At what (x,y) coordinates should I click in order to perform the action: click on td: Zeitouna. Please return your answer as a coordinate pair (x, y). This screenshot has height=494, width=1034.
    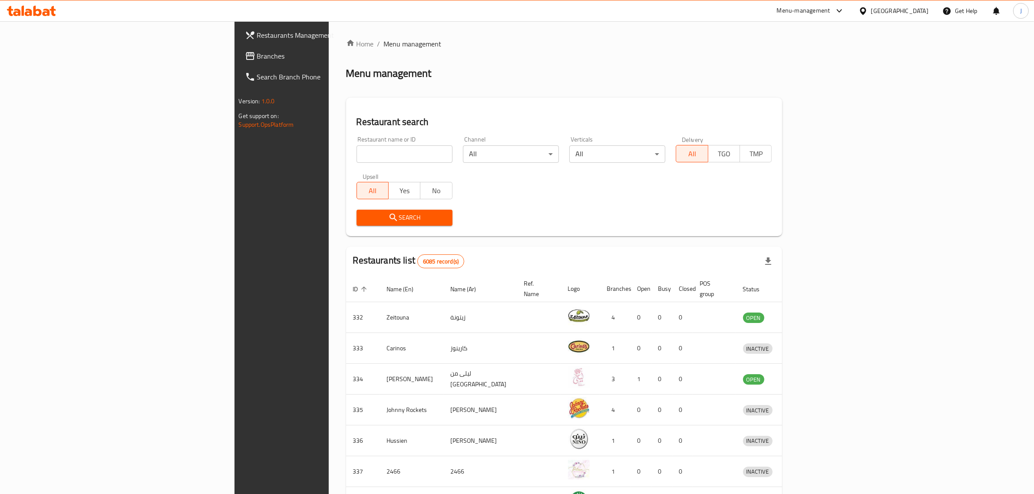
    Looking at the image, I should click on (412, 318).